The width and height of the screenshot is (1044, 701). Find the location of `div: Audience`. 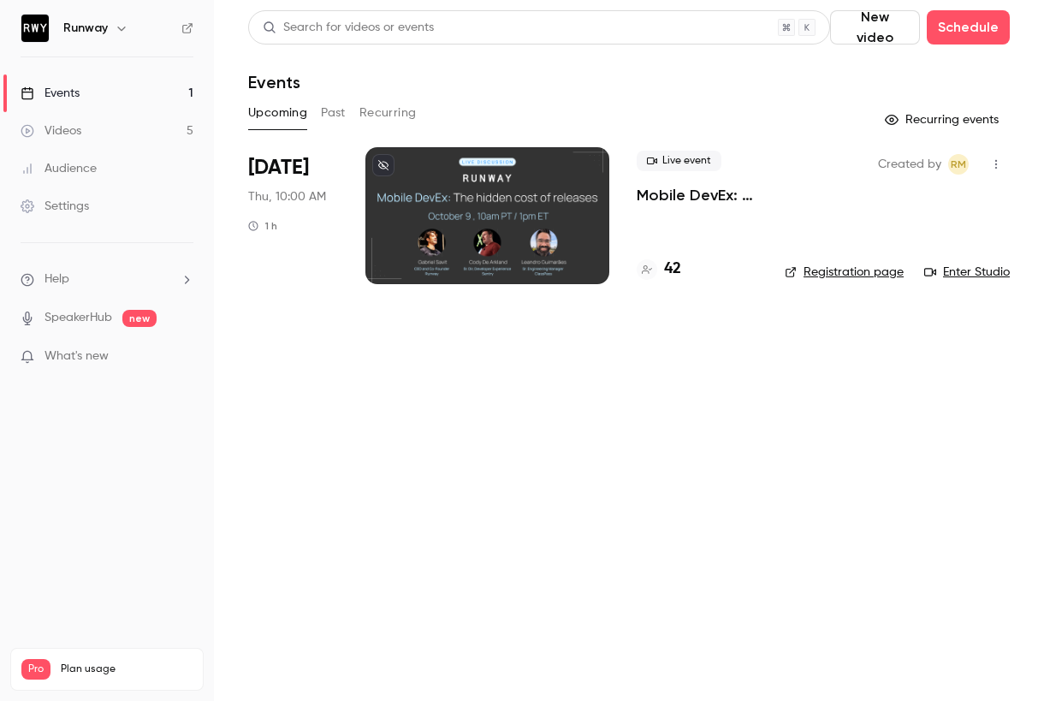

div: Audience is located at coordinates (58, 169).